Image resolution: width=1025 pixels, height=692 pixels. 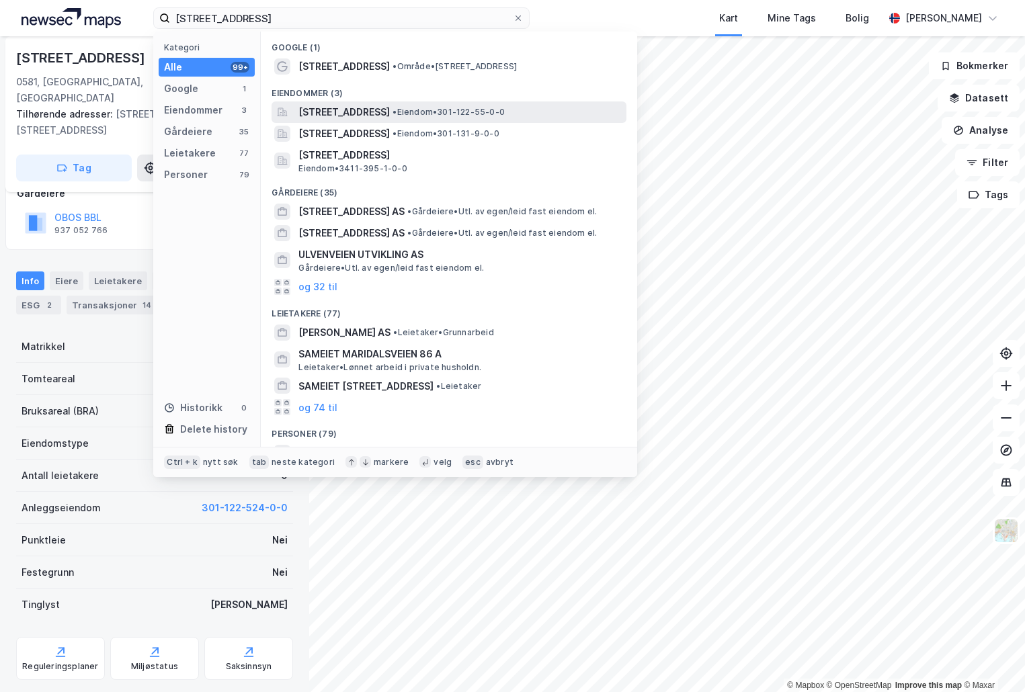 What do you see at coordinates (146, 305) in the screenshot?
I see `div: 14` at bounding box center [146, 305].